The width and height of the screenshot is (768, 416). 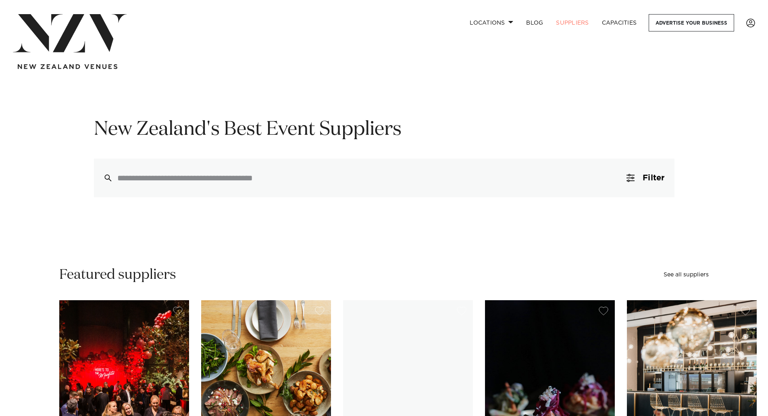 I want to click on a: Capacities, so click(x=619, y=23).